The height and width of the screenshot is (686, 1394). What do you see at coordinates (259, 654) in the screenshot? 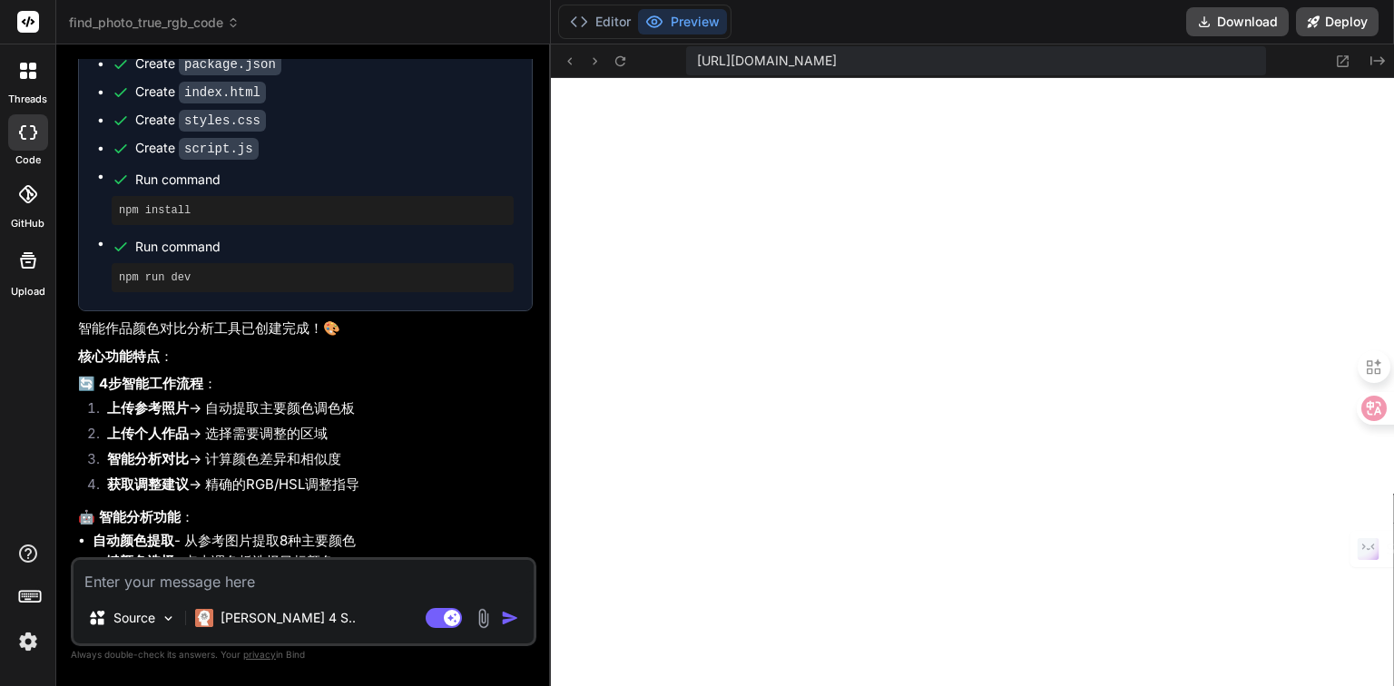
I see `span: privacy` at bounding box center [259, 654].